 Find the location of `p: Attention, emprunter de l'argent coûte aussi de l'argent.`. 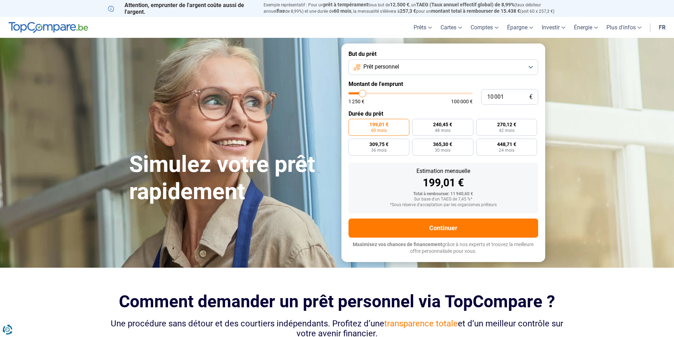

p: Attention, emprunter de l'argent coûte aussi de l'argent. is located at coordinates (181, 8).